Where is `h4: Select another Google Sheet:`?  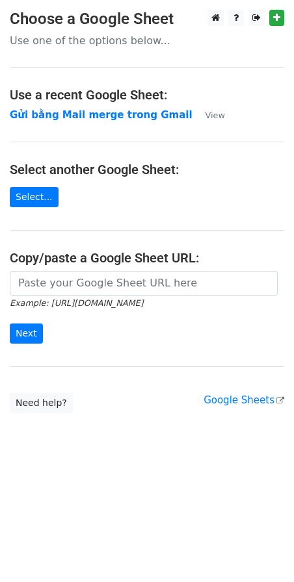
h4: Select another Google Sheet: is located at coordinates (147, 170).